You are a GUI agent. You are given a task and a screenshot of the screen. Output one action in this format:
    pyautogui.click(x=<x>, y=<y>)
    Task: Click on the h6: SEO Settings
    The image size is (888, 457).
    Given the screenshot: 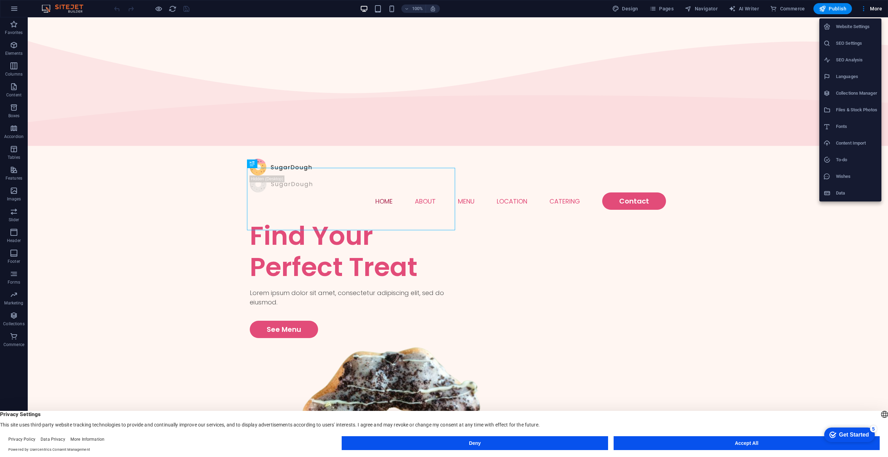 What is the action you would take?
    pyautogui.click(x=857, y=43)
    